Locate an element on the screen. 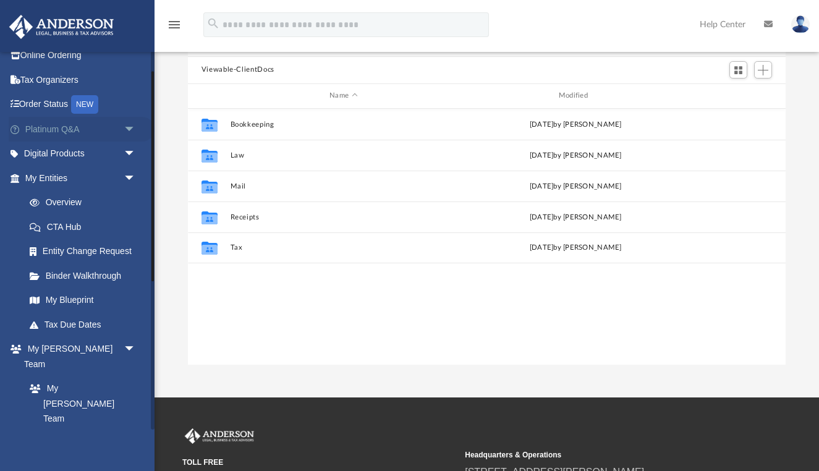  button: Viewable-ClientDocs is located at coordinates (238, 70).